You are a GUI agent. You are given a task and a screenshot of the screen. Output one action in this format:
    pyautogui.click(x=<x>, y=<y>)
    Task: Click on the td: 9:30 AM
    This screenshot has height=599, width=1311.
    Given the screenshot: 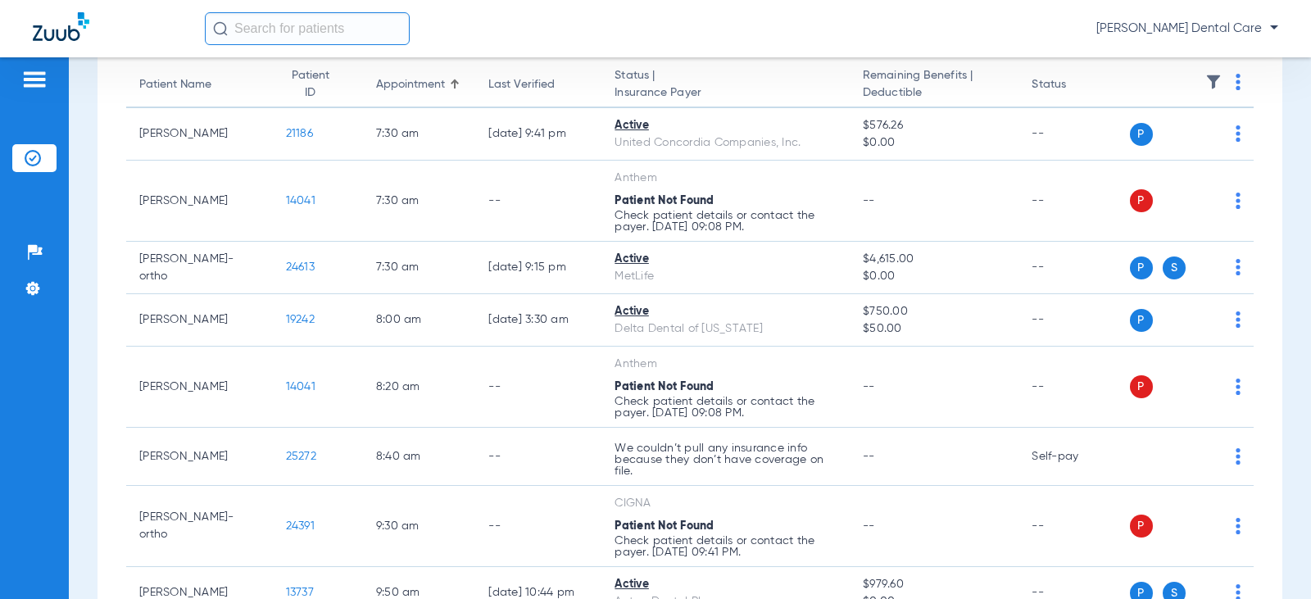 What is the action you would take?
    pyautogui.click(x=420, y=526)
    